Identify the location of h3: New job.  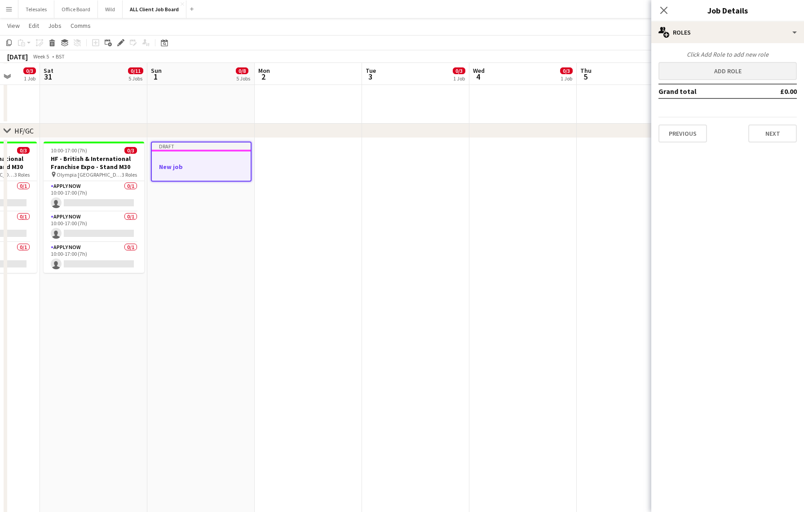
(201, 167).